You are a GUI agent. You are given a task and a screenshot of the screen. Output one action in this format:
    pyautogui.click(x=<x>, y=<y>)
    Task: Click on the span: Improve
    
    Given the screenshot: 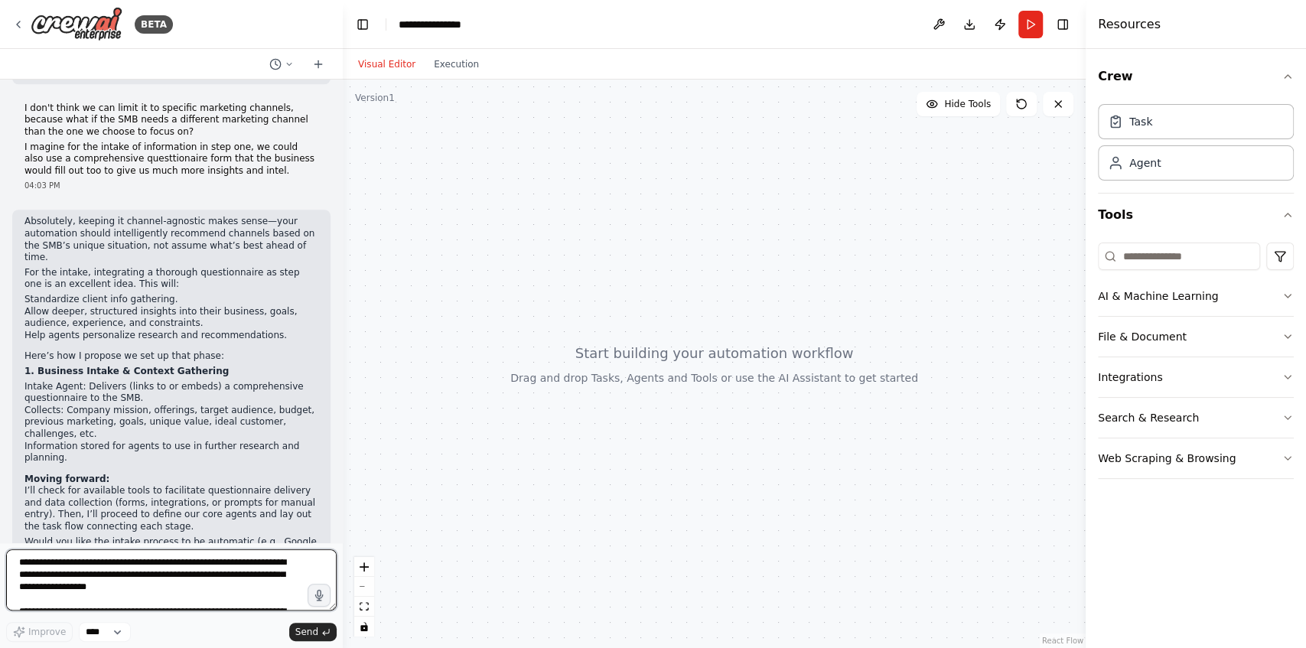 What is the action you would take?
    pyautogui.click(x=47, y=632)
    